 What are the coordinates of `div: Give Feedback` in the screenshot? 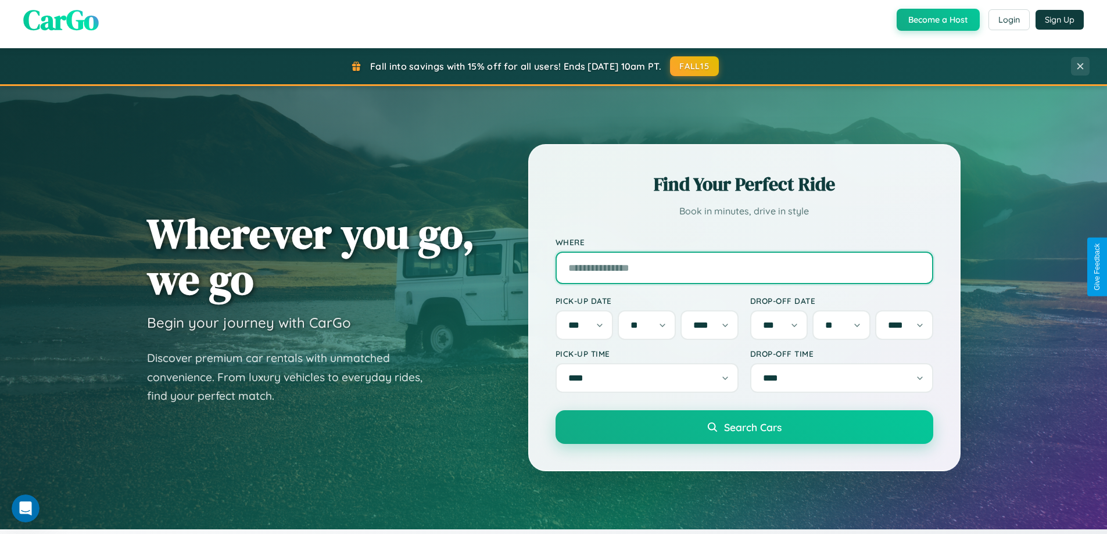 It's located at (1097, 267).